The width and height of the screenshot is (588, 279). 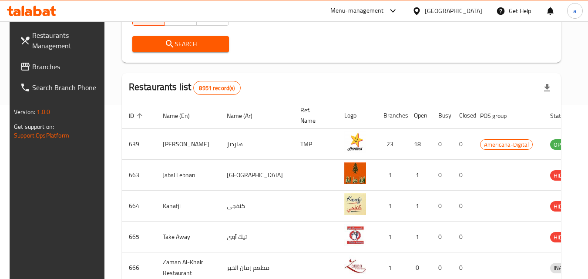 What do you see at coordinates (61, 67) in the screenshot?
I see `a: Branches` at bounding box center [61, 67].